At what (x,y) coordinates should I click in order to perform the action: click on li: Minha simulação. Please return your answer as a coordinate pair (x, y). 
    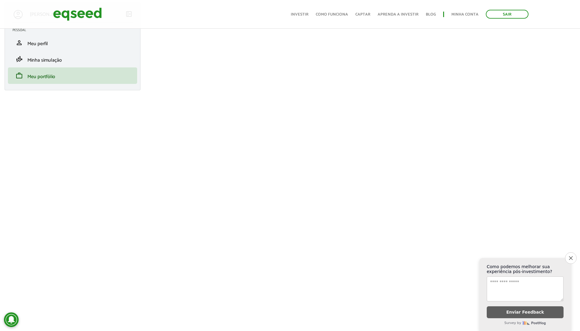
    Looking at the image, I should click on (73, 59).